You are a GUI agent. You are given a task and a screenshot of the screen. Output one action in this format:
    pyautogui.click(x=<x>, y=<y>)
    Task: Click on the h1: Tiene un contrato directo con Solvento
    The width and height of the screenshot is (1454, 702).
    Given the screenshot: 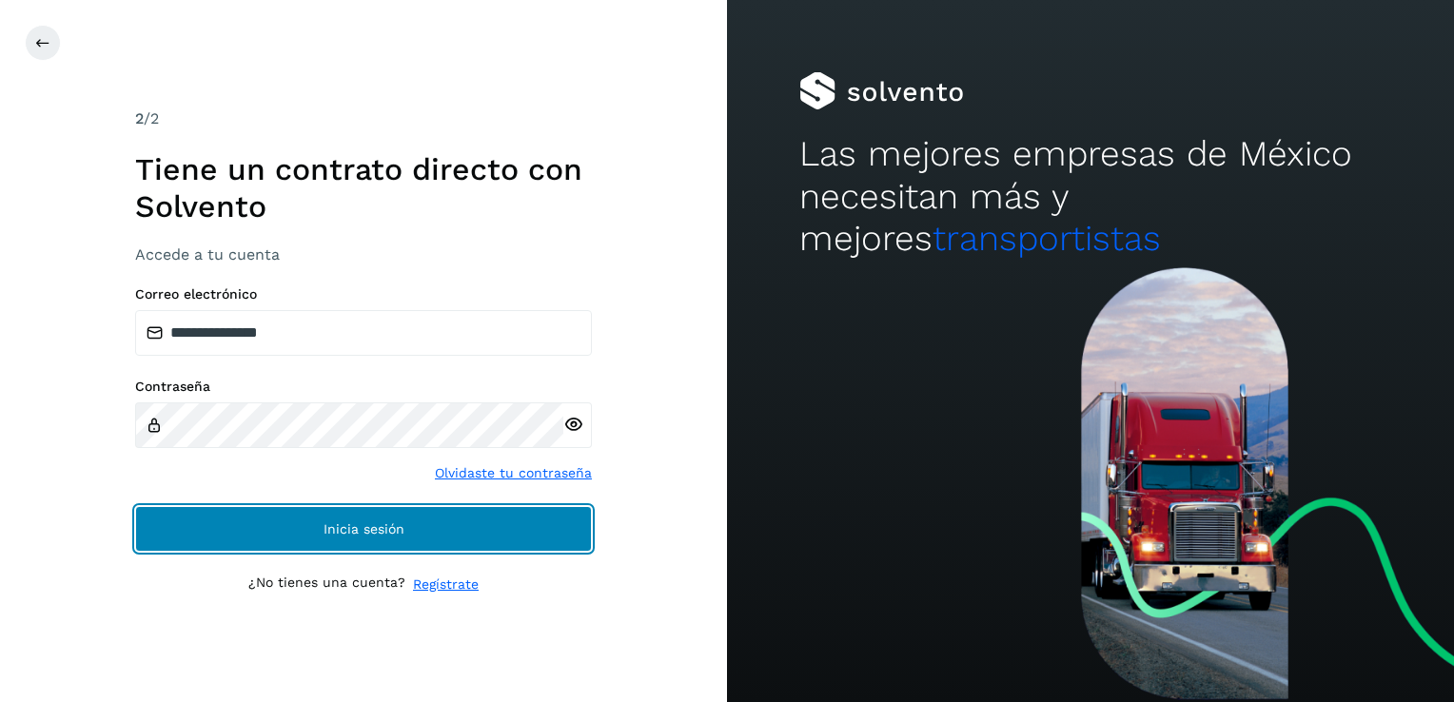 What is the action you would take?
    pyautogui.click(x=363, y=187)
    